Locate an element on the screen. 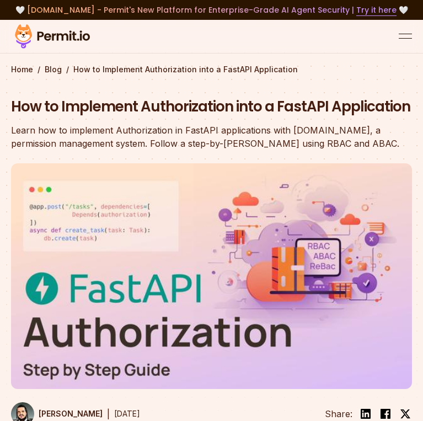 This screenshot has width=423, height=421. img: linkedin is located at coordinates (366, 414).